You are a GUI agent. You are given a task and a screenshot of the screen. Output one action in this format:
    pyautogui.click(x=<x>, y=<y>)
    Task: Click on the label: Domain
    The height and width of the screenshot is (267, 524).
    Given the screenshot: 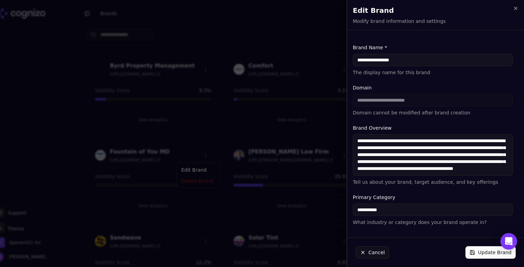 What is the action you would take?
    pyautogui.click(x=432, y=88)
    